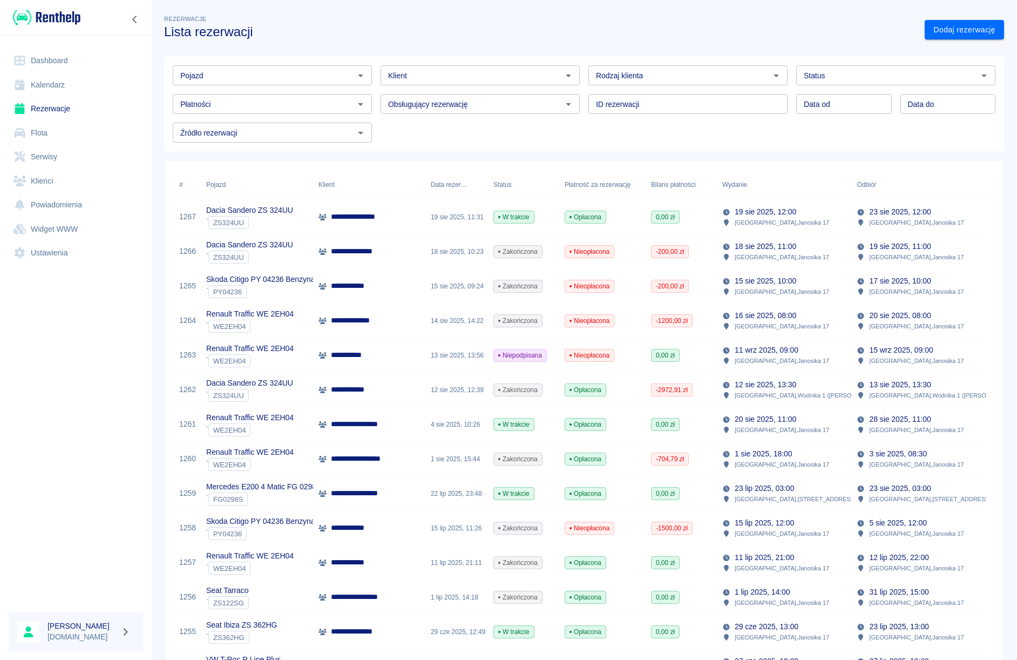  What do you see at coordinates (76, 60) in the screenshot?
I see `a: Dashboard` at bounding box center [76, 60].